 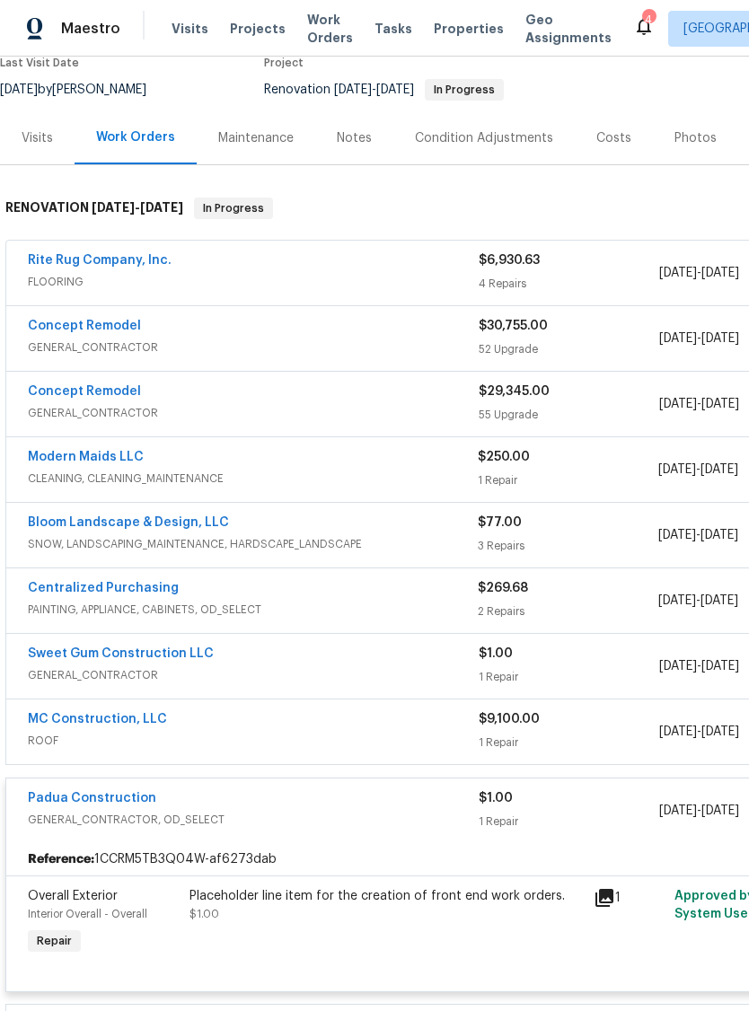 What do you see at coordinates (94, 208) in the screenshot?
I see `h6: RENOVATION` at bounding box center [94, 208].